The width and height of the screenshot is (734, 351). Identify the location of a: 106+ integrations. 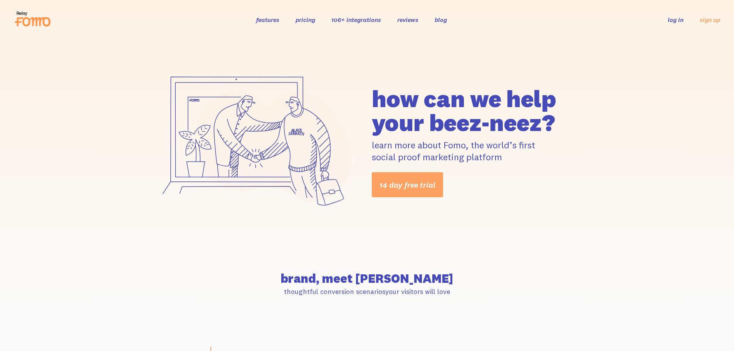
(356, 20).